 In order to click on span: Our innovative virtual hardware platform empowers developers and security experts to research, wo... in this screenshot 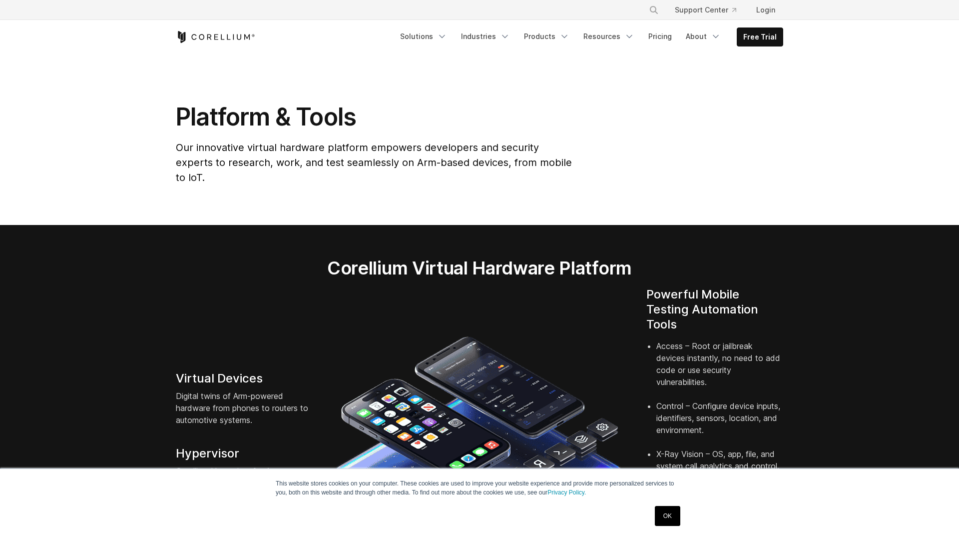, I will do `click(374, 162)`.